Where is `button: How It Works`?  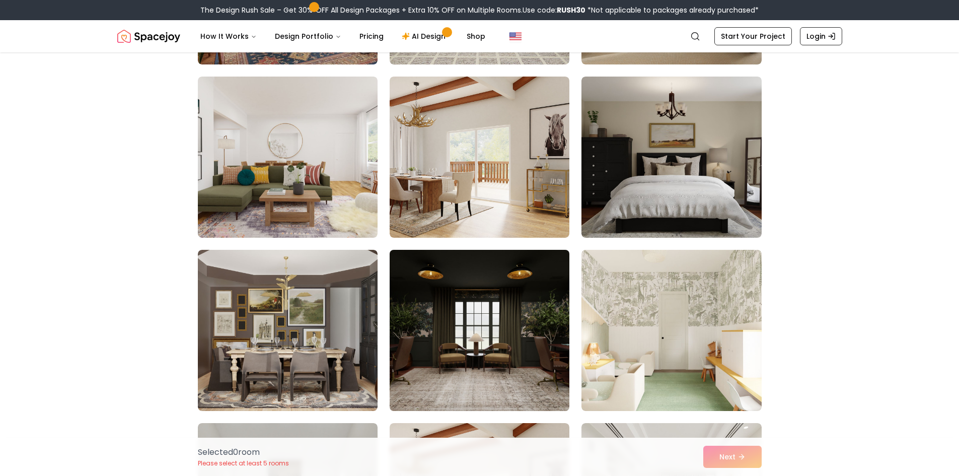 button: How It Works is located at coordinates (228, 36).